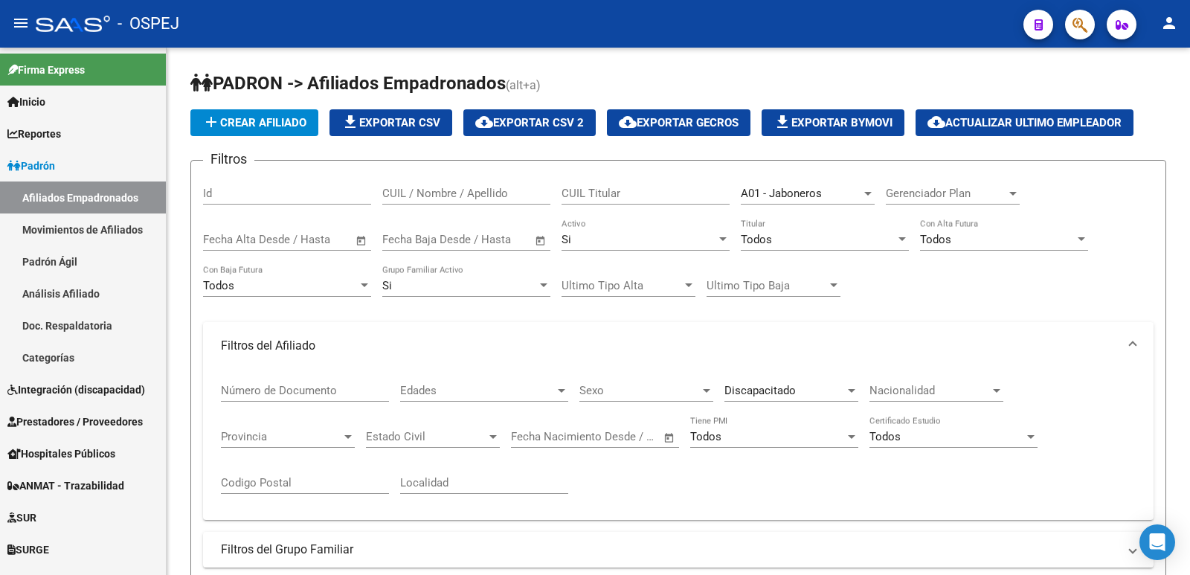 This screenshot has height=575, width=1190. What do you see at coordinates (65, 486) in the screenshot?
I see `span: ANMAT - Trazabilidad` at bounding box center [65, 486].